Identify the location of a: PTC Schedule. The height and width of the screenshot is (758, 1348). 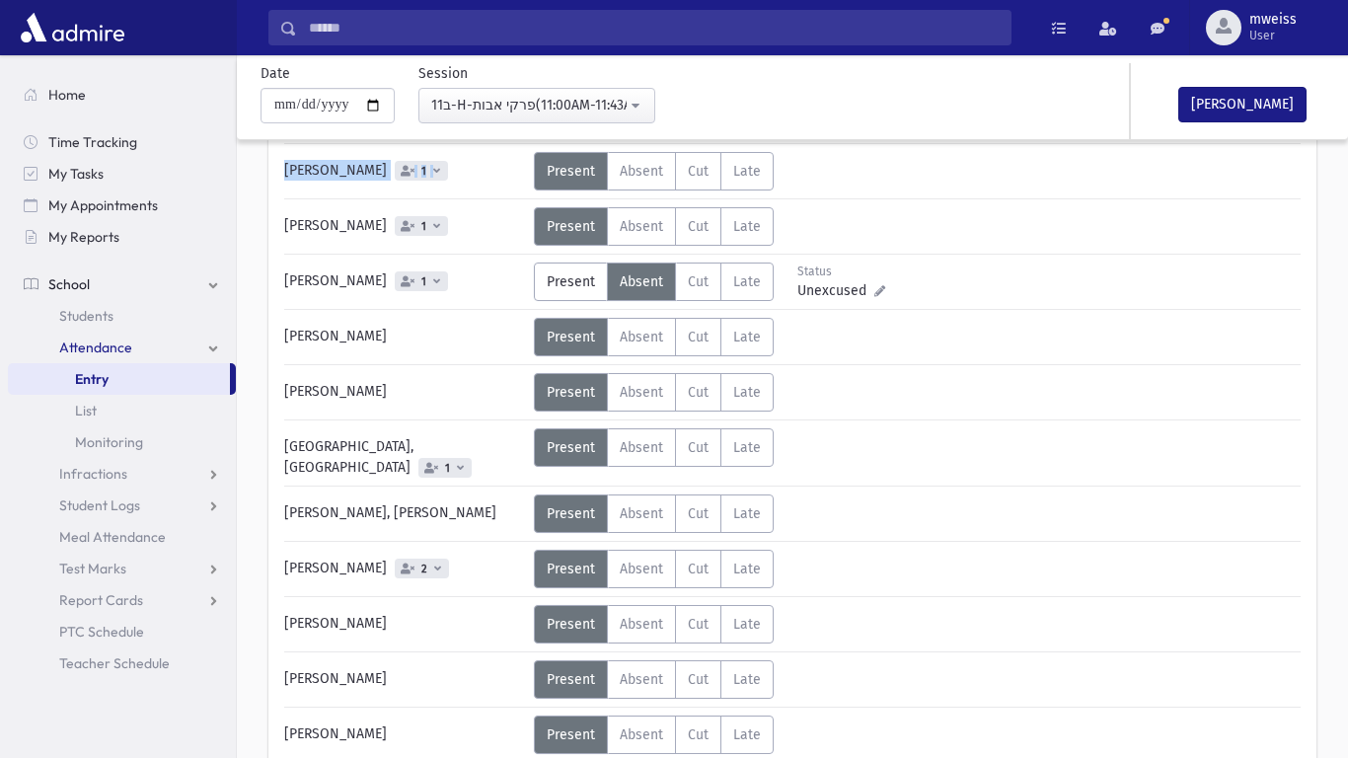
(121, 632).